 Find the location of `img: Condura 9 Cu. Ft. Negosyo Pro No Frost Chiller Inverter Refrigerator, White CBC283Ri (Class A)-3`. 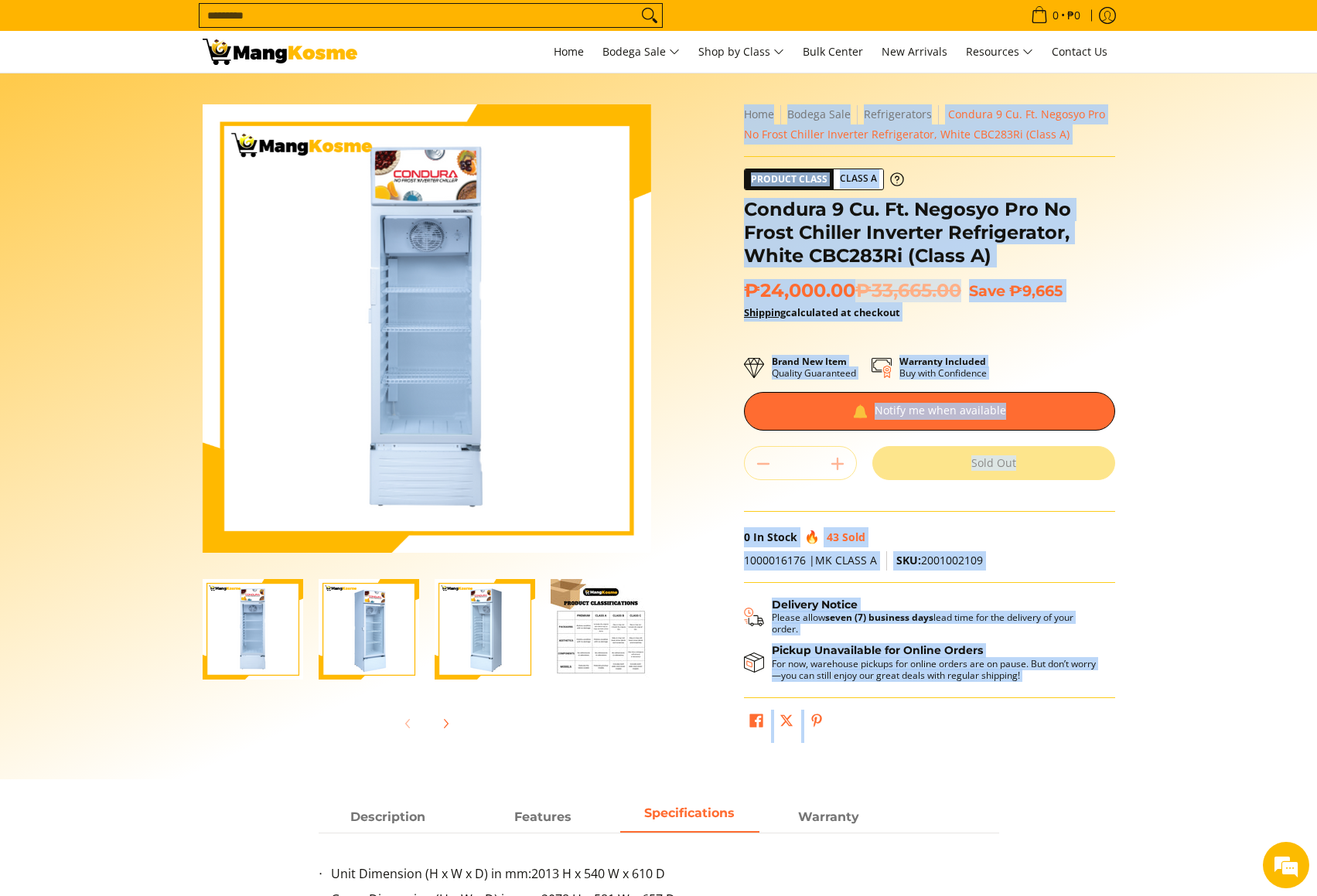

img: Condura 9 Cu. Ft. Negosyo Pro No Frost Chiller Inverter Refrigerator, White CBC283Ri (Class A)-3 is located at coordinates (485, 629).